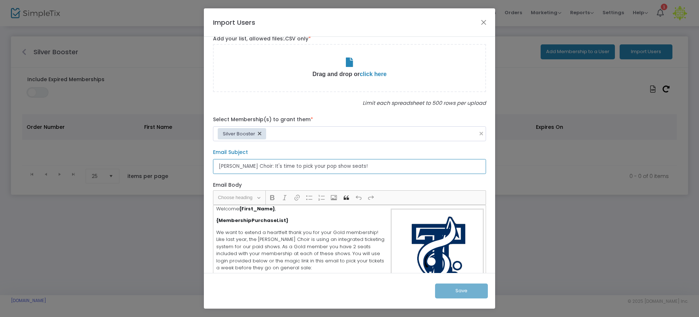  Describe the element at coordinates (349, 241) in the screenshot. I see `div: Rich Text Editor, main` at that location.